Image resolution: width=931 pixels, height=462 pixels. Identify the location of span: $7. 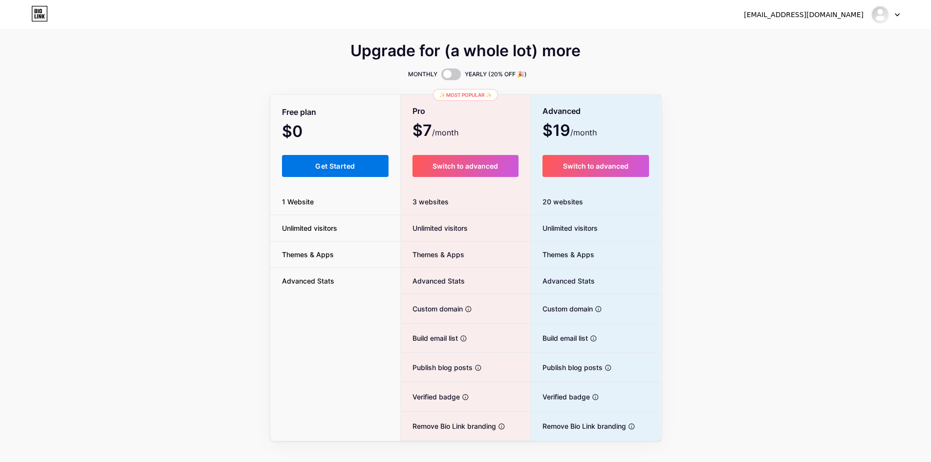
(435, 131).